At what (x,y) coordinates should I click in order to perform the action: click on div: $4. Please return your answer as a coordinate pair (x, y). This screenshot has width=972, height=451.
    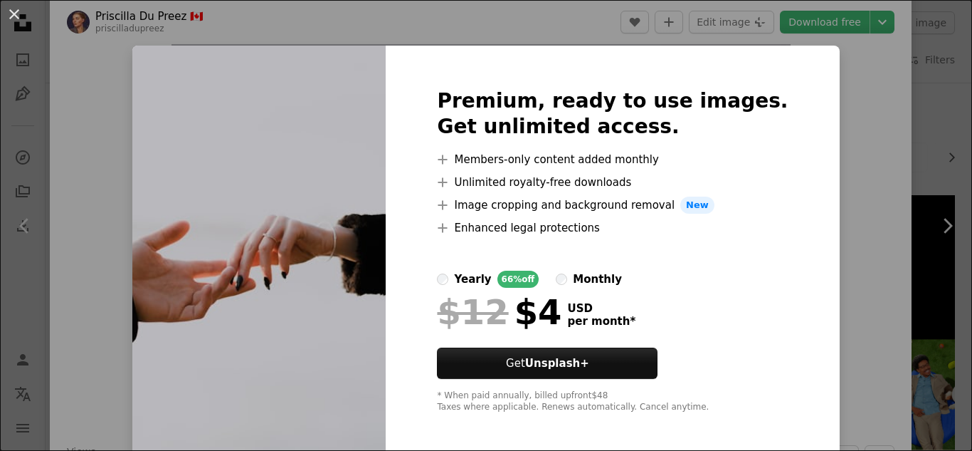
    Looking at the image, I should click on (499, 312).